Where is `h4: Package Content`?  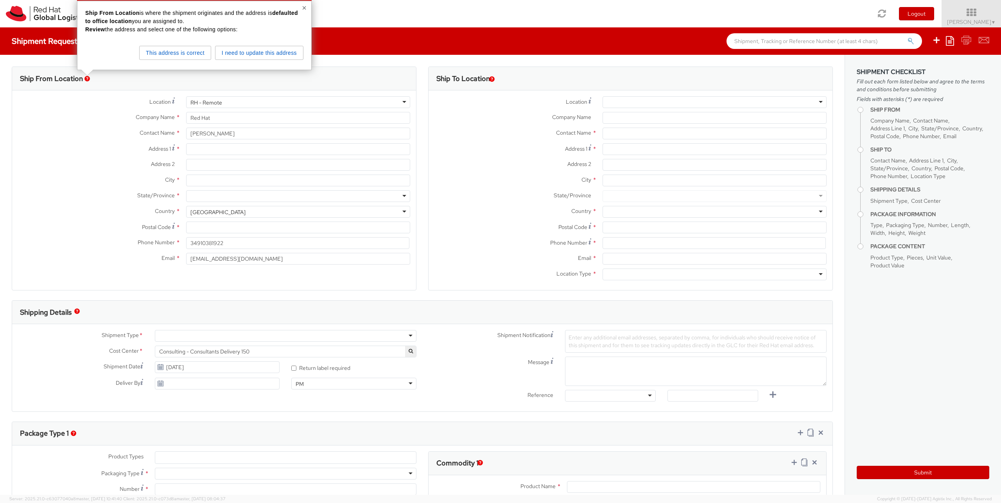 h4: Package Content is located at coordinates (930, 246).